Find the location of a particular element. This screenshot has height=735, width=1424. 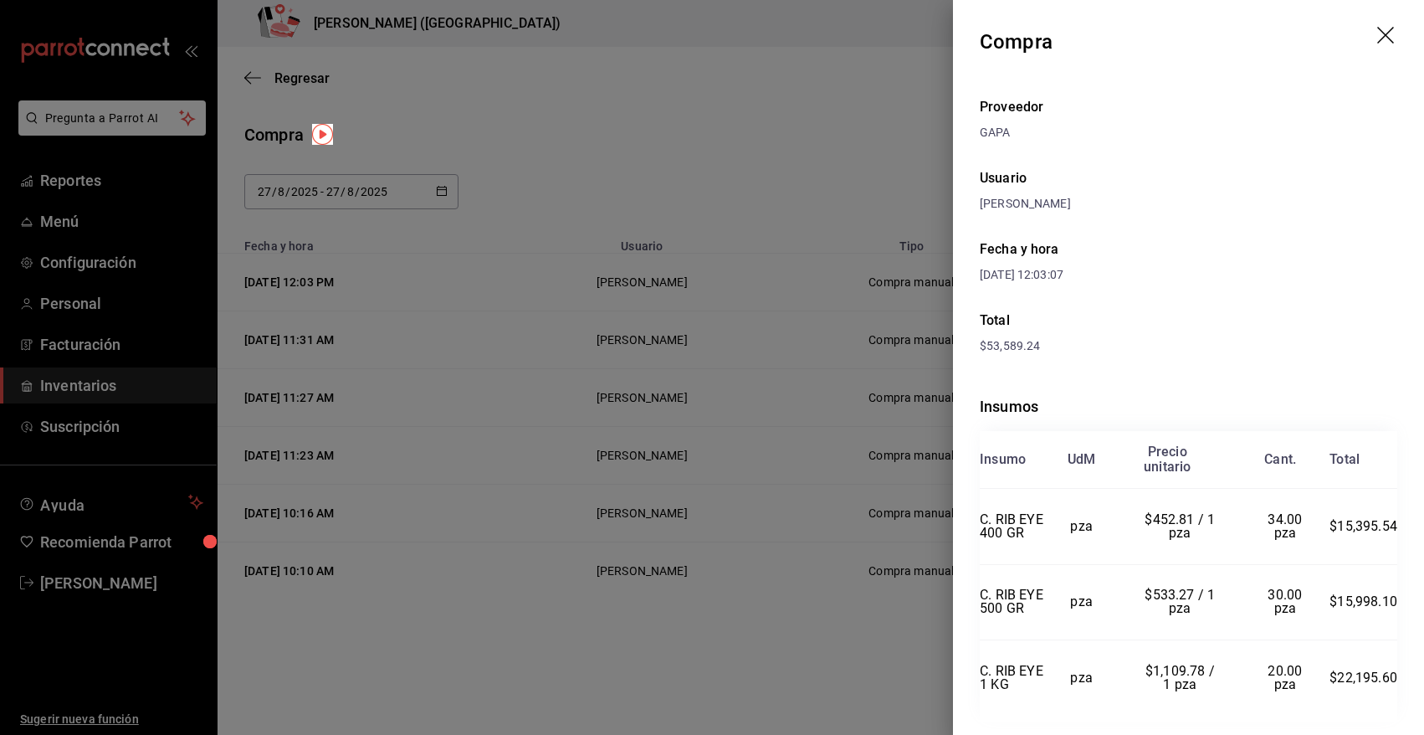

div: Usuario is located at coordinates (1188, 178).